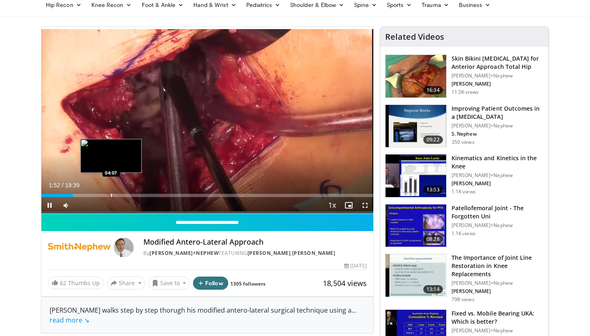 The height and width of the screenshot is (336, 590). What do you see at coordinates (497, 317) in the screenshot?
I see `h3: Fixed vs. Mobile Bearing UKA: Which is better?` at bounding box center [497, 317].